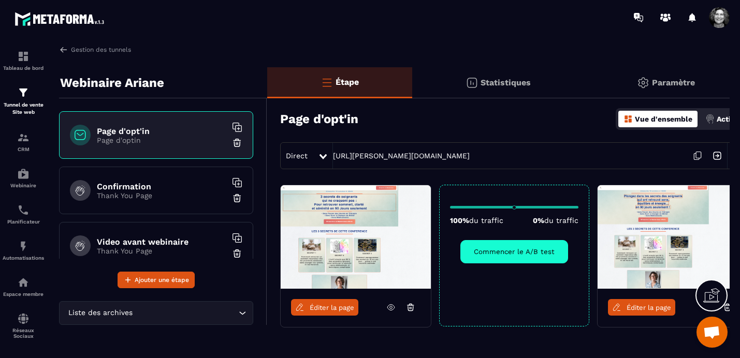 The width and height of the screenshot is (740, 358). I want to click on div: Search for option, so click(156, 313).